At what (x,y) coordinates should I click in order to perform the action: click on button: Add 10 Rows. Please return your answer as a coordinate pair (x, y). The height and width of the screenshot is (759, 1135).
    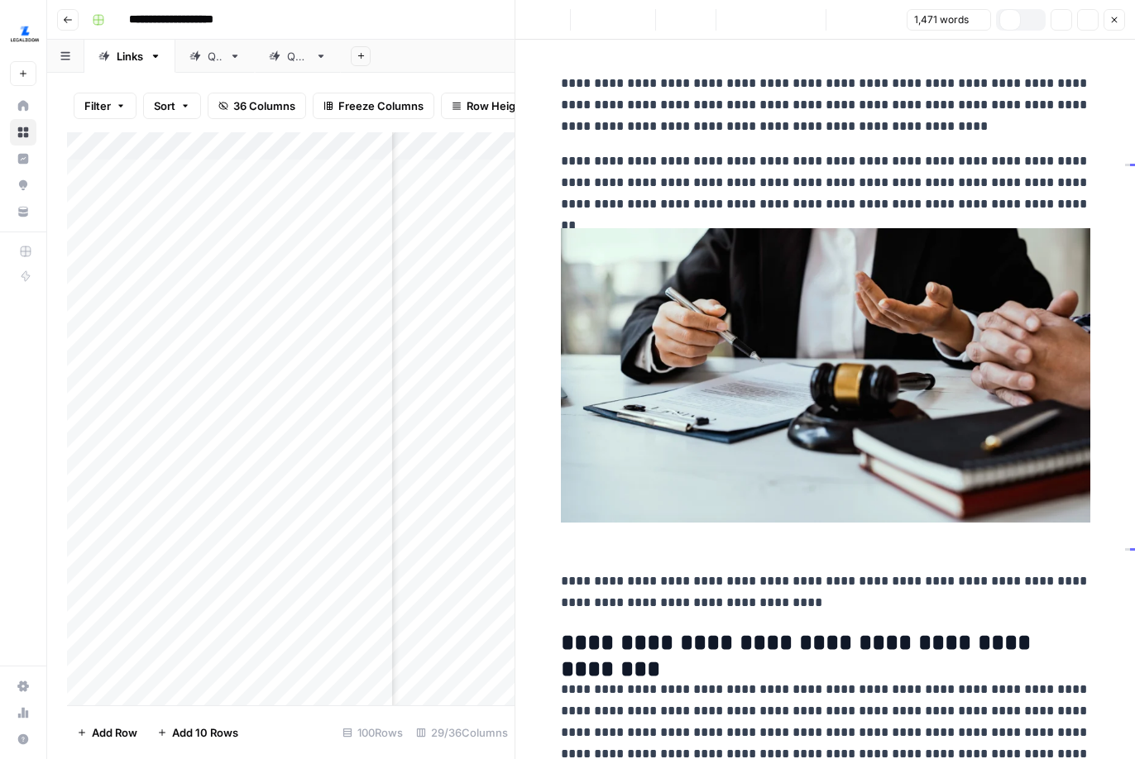
    Looking at the image, I should click on (198, 733).